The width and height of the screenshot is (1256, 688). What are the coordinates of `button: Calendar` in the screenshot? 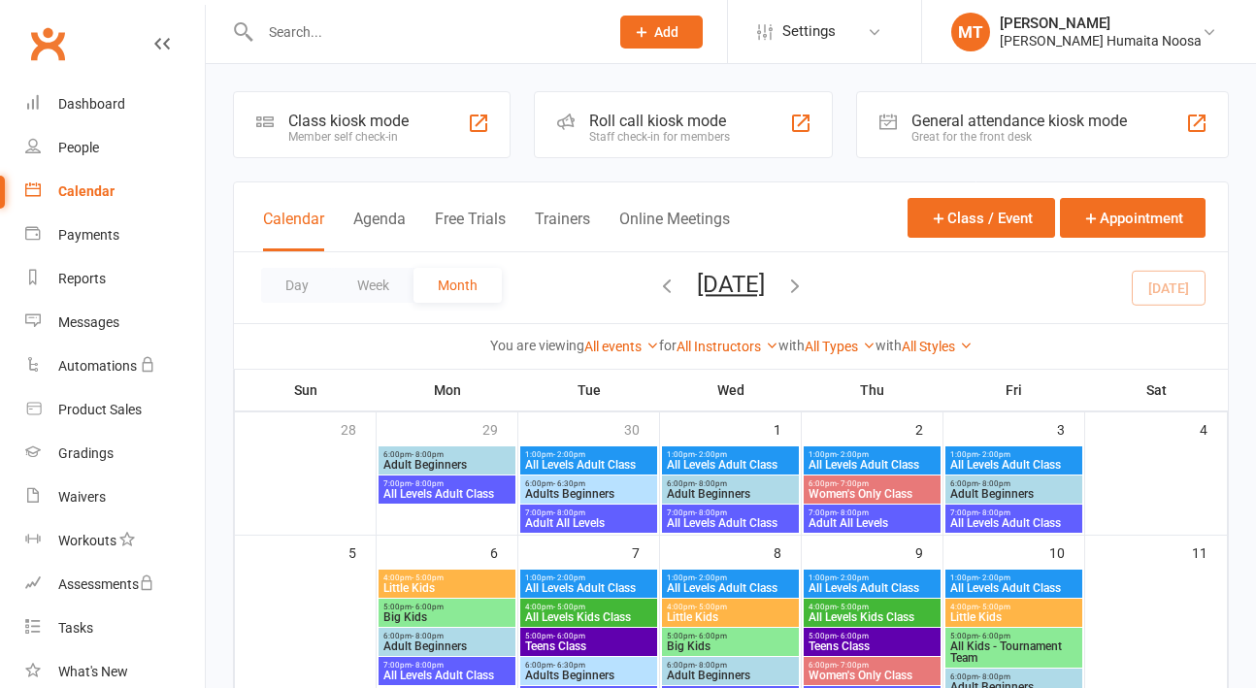 It's located at (293, 230).